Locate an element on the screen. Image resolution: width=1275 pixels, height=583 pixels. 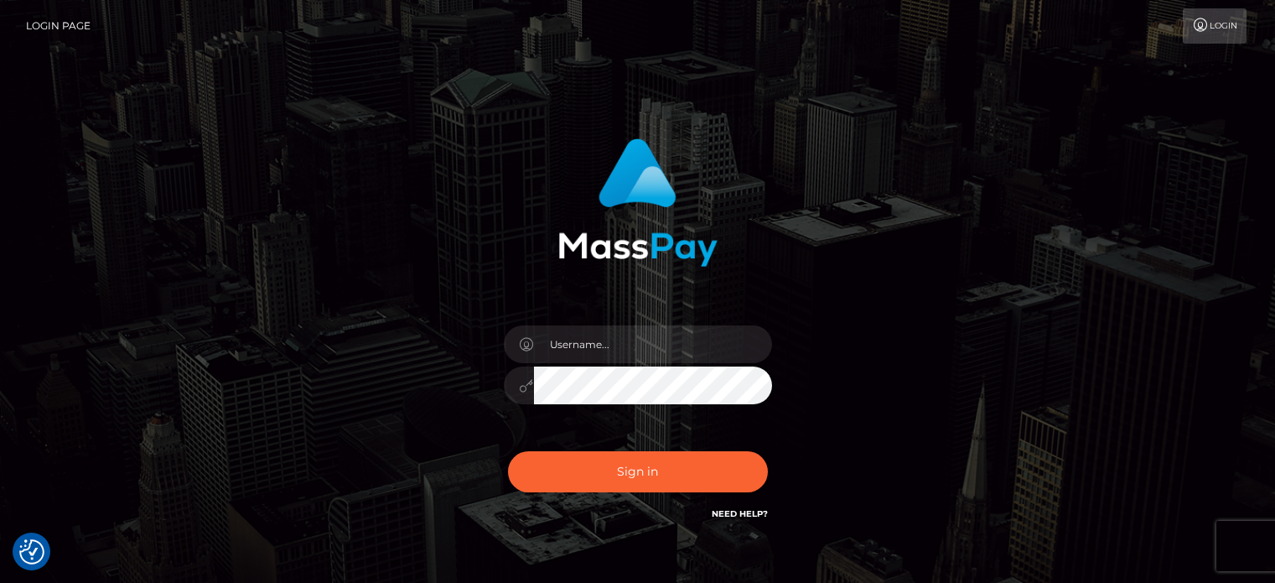
img: MassPay Login is located at coordinates (638, 202).